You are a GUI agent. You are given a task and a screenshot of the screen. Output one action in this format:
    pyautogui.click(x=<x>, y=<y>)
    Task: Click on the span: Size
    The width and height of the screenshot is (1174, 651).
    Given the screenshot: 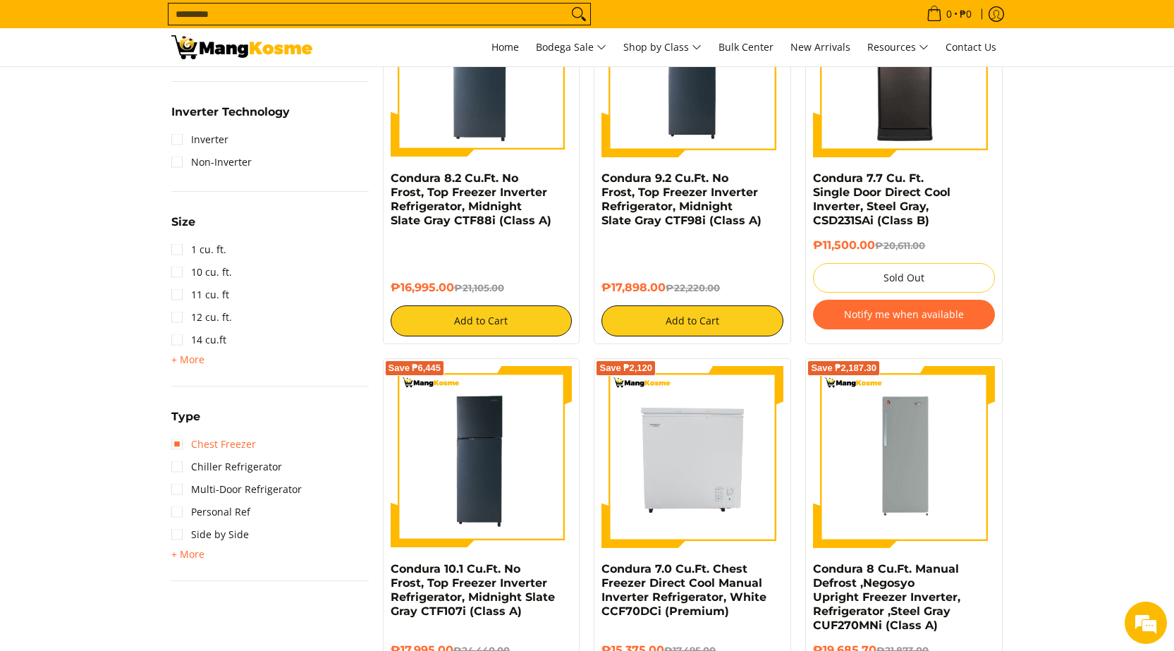 What is the action you would take?
    pyautogui.click(x=183, y=222)
    